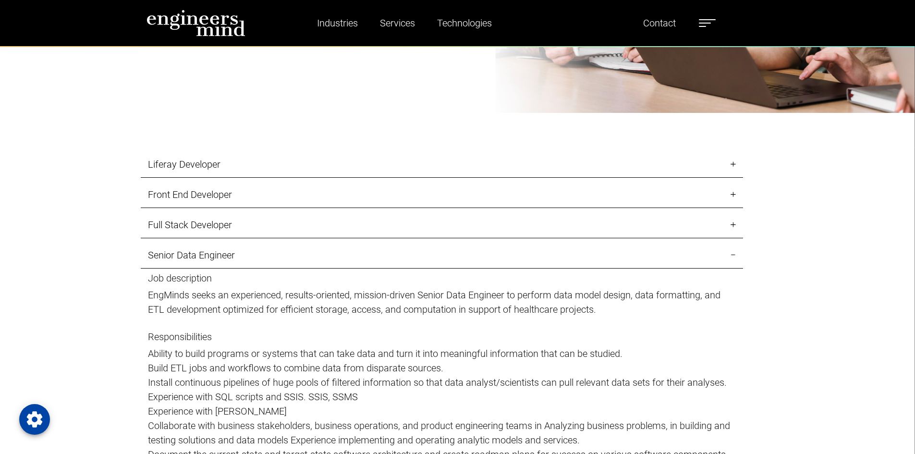  What do you see at coordinates (442, 382) in the screenshot?
I see `p: Install continuous pipelines of huge pools of filtered information so that data analyst/scientist...` at bounding box center [442, 382].